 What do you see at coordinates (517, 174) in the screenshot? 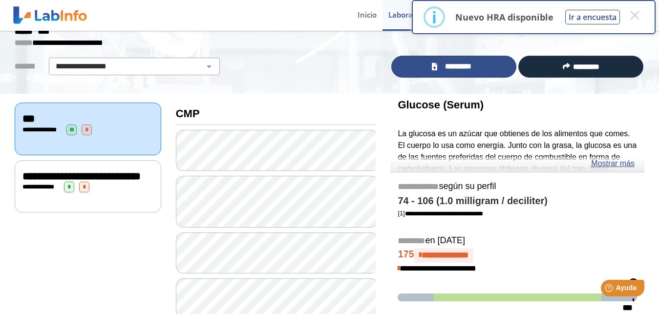
I see `p: La glucosa es un azúcar que obtienes de los alimentos que comes. El cuerpo lo usa como energía. J...` at bounding box center [517, 174].